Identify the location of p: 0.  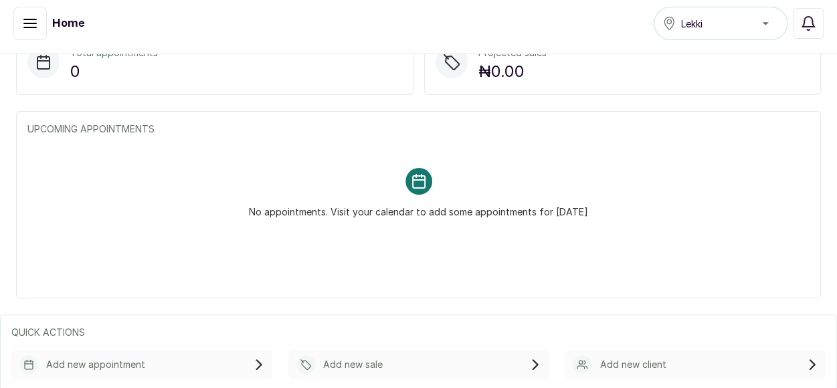
(114, 72).